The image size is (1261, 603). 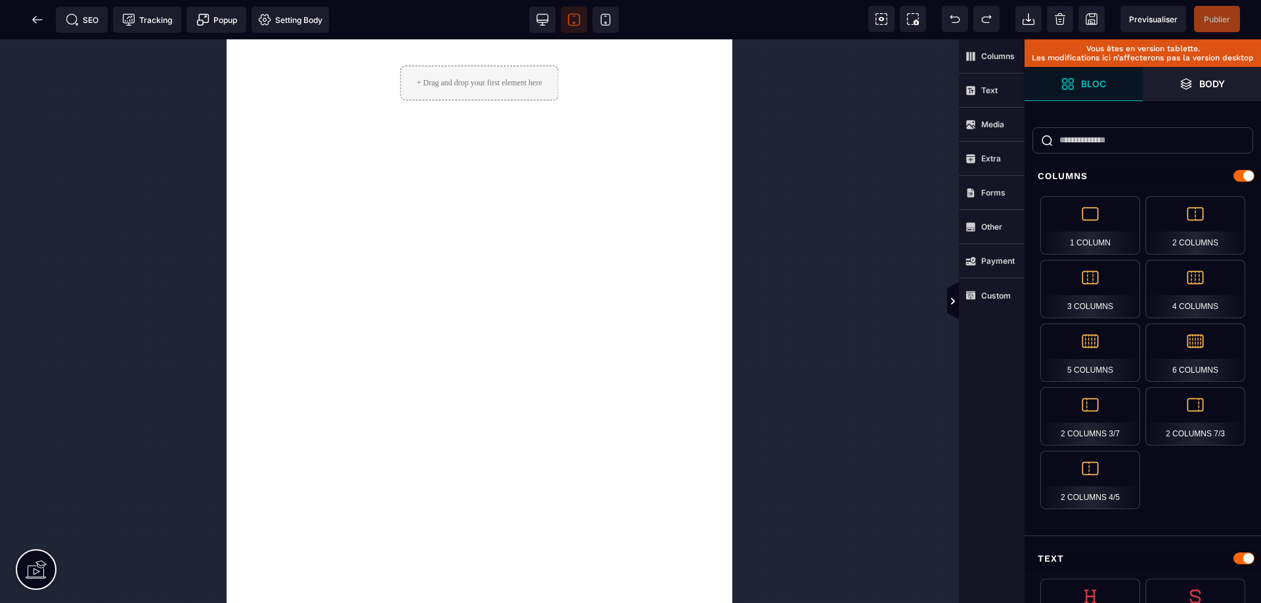 I want to click on span: Preview, so click(x=1153, y=19).